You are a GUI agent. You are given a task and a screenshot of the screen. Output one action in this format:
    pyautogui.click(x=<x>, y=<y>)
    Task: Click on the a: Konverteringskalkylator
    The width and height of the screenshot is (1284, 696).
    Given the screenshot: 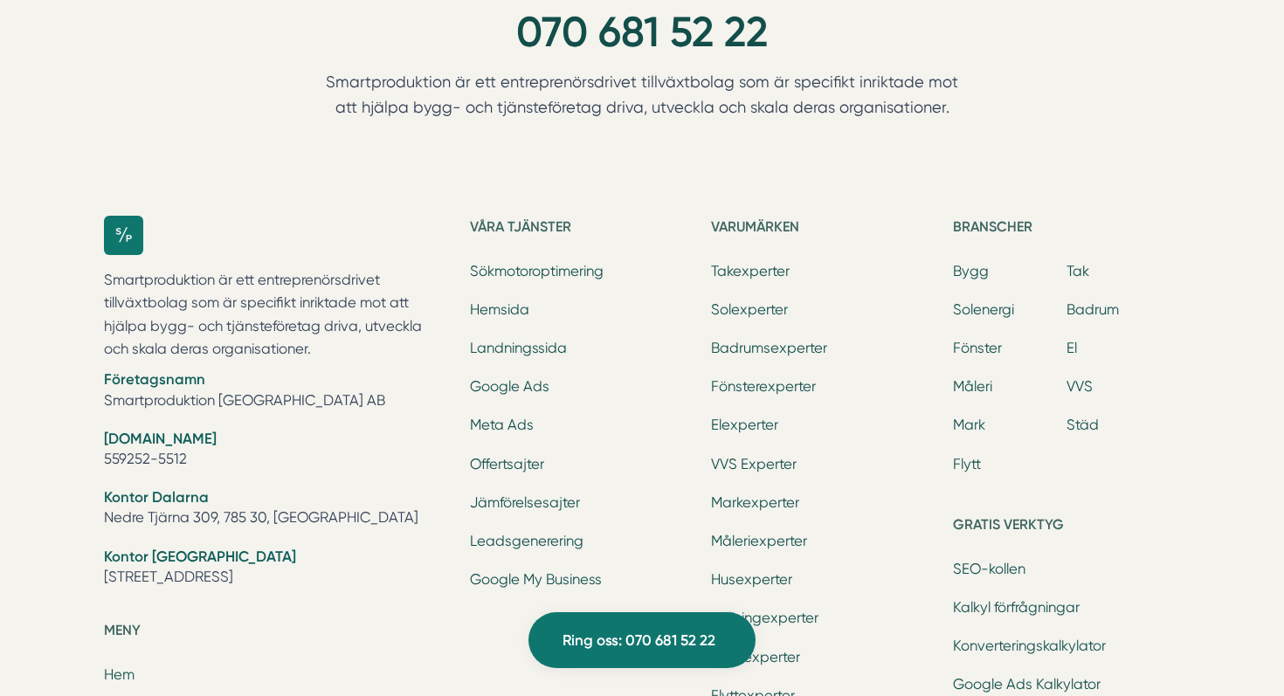 What is the action you would take?
    pyautogui.click(x=1029, y=645)
    